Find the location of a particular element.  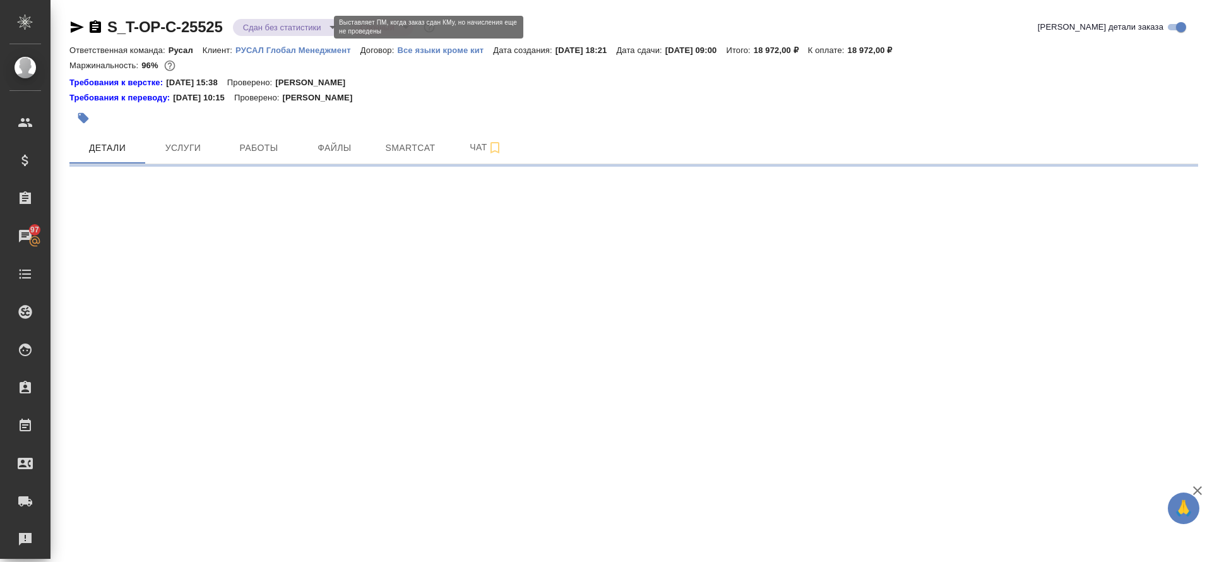

span: Smartcat is located at coordinates (410, 148).